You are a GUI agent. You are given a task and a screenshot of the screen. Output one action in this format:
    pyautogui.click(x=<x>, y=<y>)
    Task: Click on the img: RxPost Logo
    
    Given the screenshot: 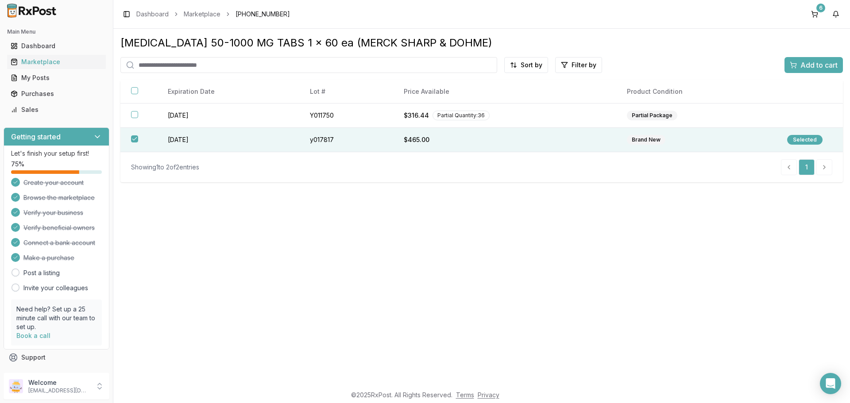 What is the action you would take?
    pyautogui.click(x=32, y=11)
    